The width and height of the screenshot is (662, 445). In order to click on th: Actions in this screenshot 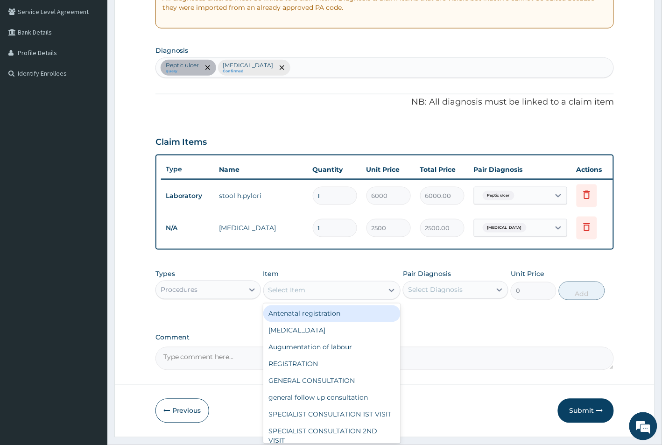, I will do `click(595, 169)`.